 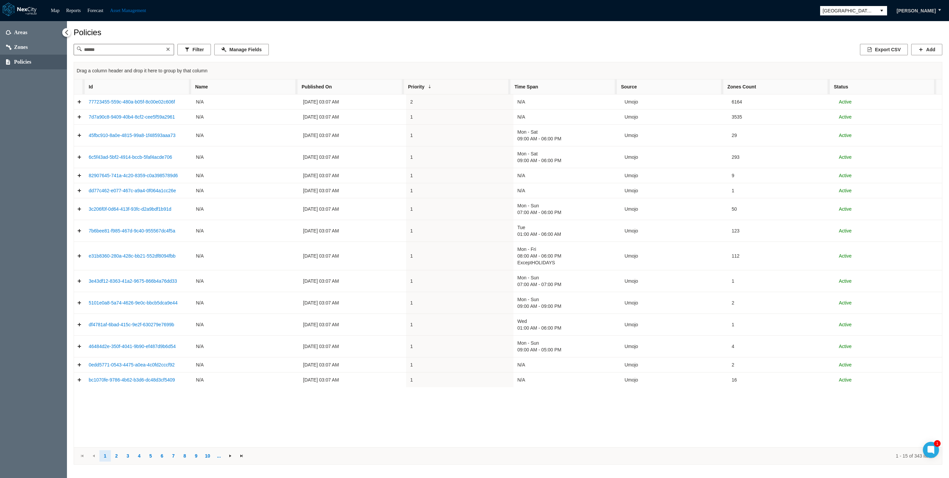 What do you see at coordinates (508, 32) in the screenshot?
I see `div: Policies` at bounding box center [508, 32].